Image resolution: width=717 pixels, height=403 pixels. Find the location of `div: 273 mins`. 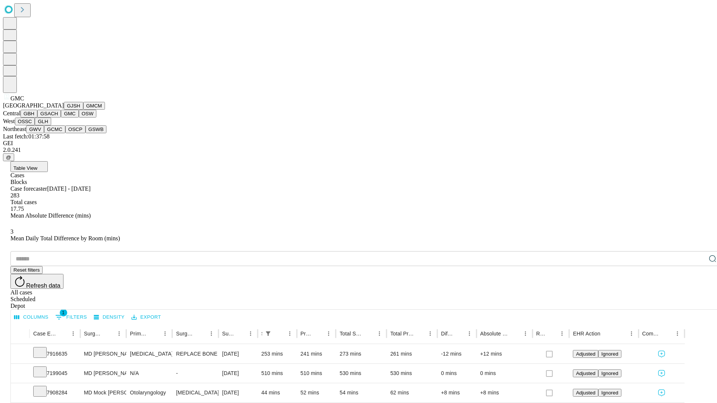

div: 273 mins is located at coordinates (361, 354).